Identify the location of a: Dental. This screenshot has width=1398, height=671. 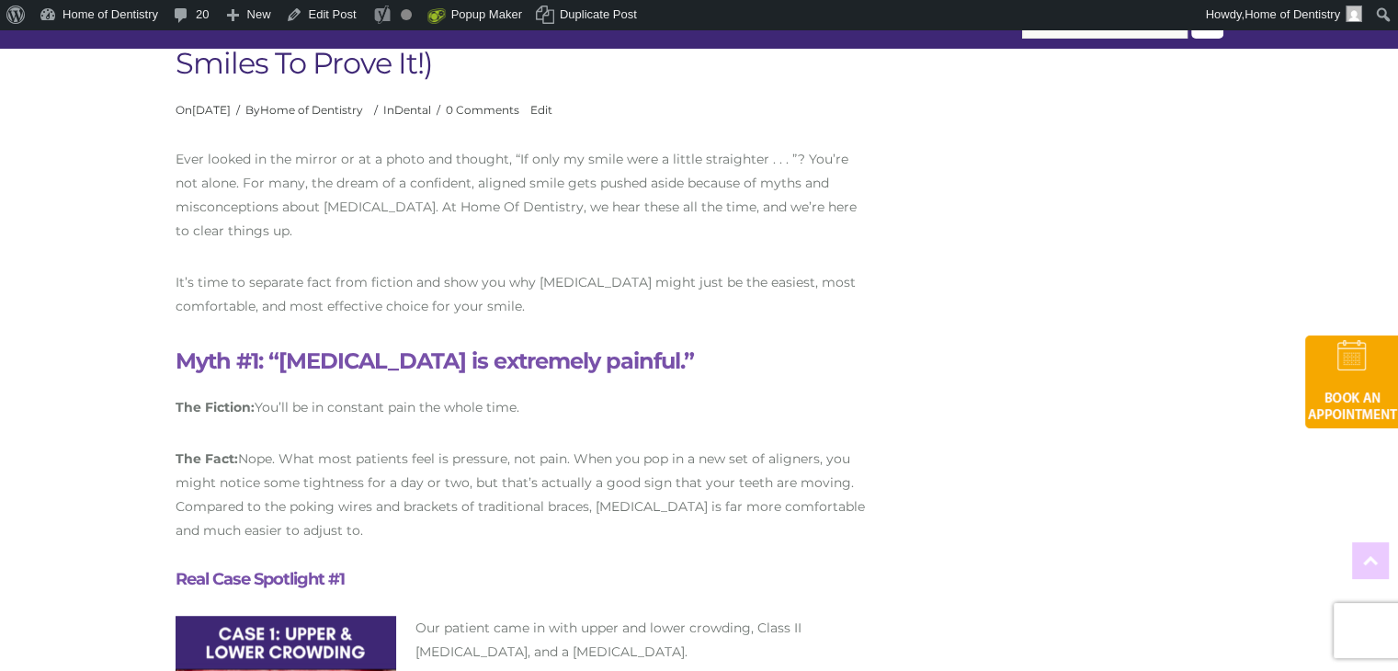
(413, 109).